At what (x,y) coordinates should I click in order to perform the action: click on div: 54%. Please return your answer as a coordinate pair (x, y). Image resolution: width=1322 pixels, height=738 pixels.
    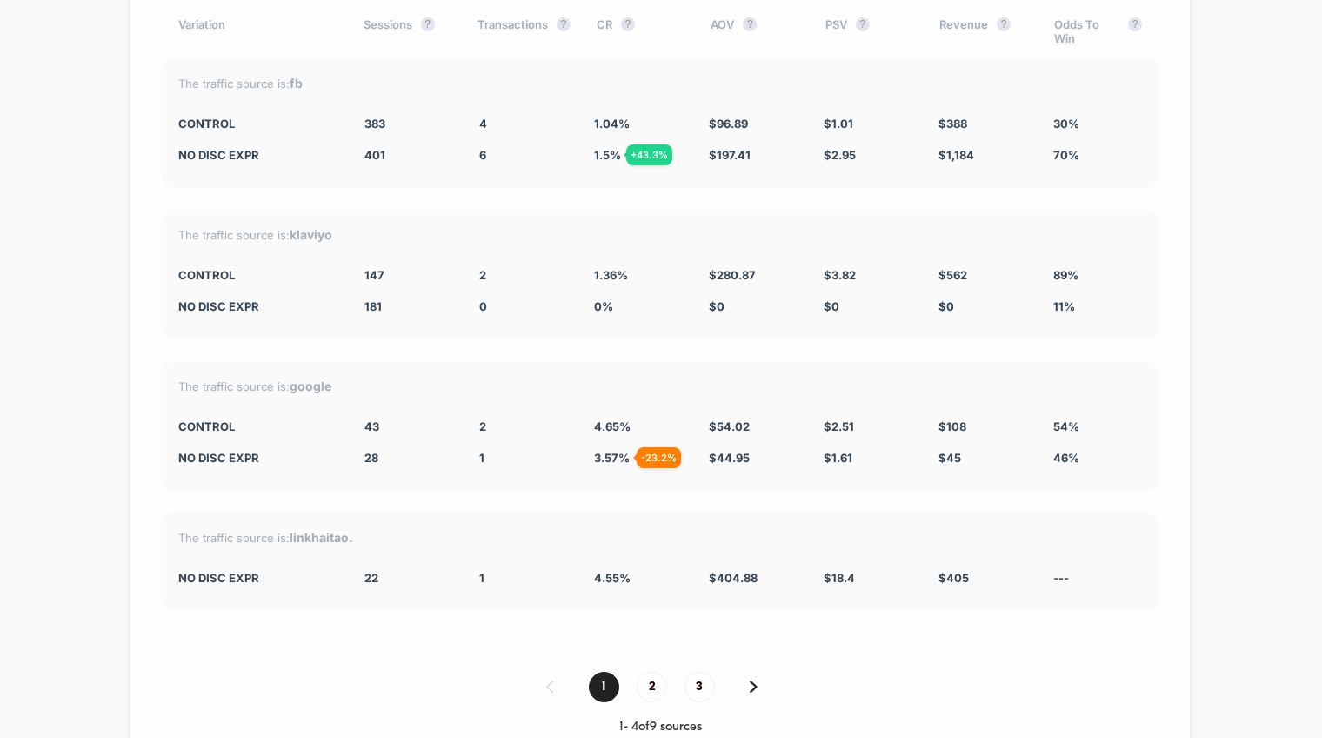
    Looking at the image, I should click on (1098, 426).